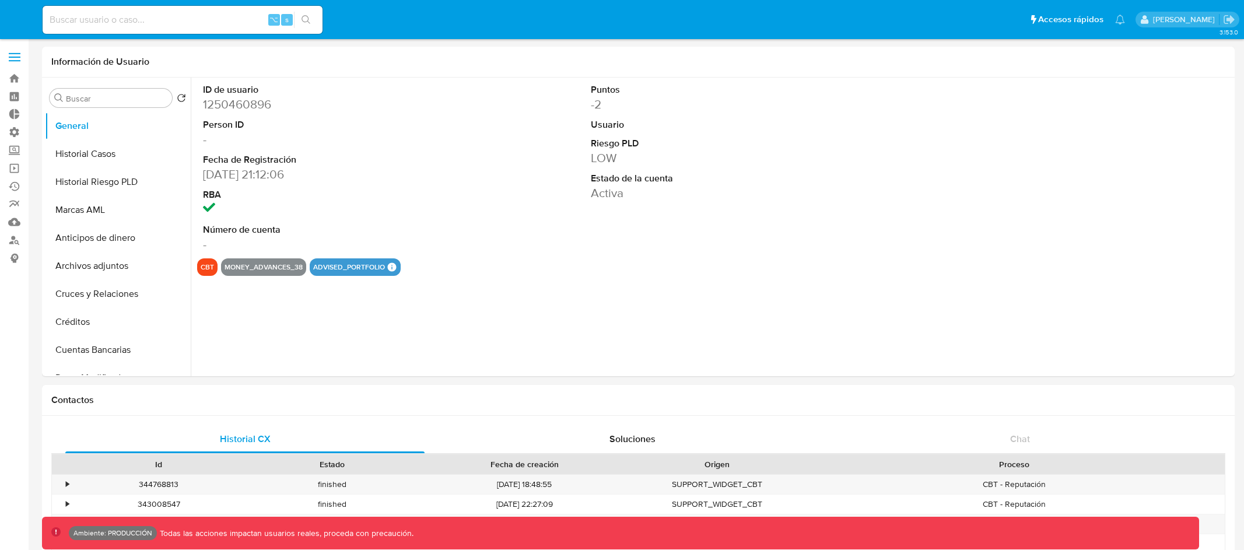  Describe the element at coordinates (118, 238) in the screenshot. I see `button: Anticipos de dinero` at that location.